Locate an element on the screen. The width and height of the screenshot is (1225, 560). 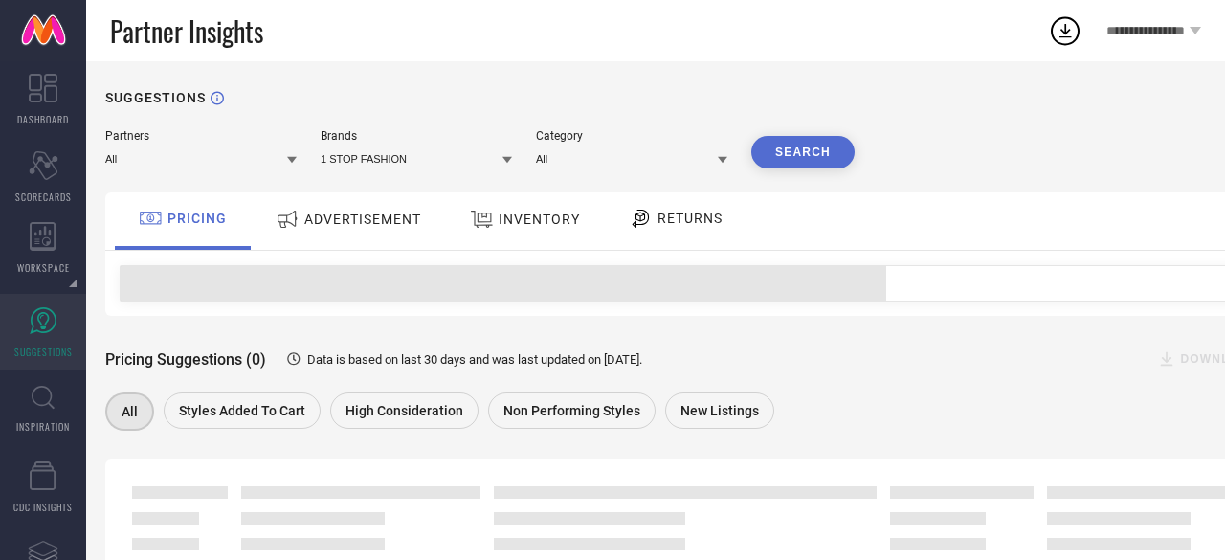
div: Category is located at coordinates (632, 136).